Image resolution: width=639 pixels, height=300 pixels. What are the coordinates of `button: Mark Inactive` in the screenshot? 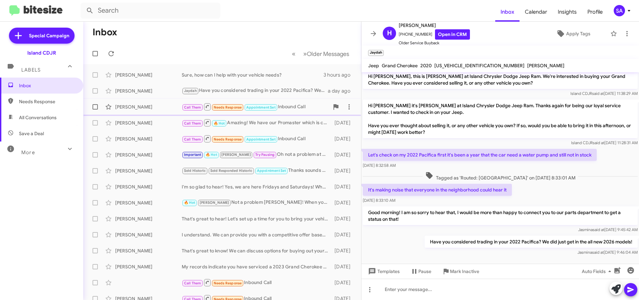 It's located at (461, 271).